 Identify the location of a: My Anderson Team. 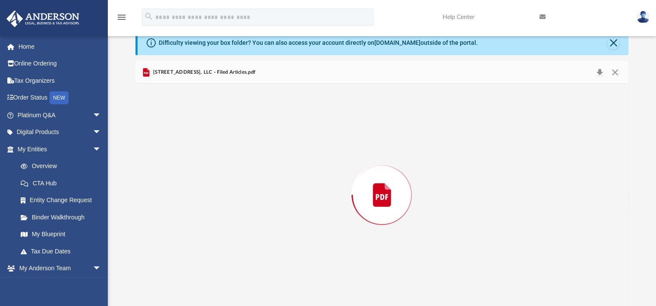
(59, 286).